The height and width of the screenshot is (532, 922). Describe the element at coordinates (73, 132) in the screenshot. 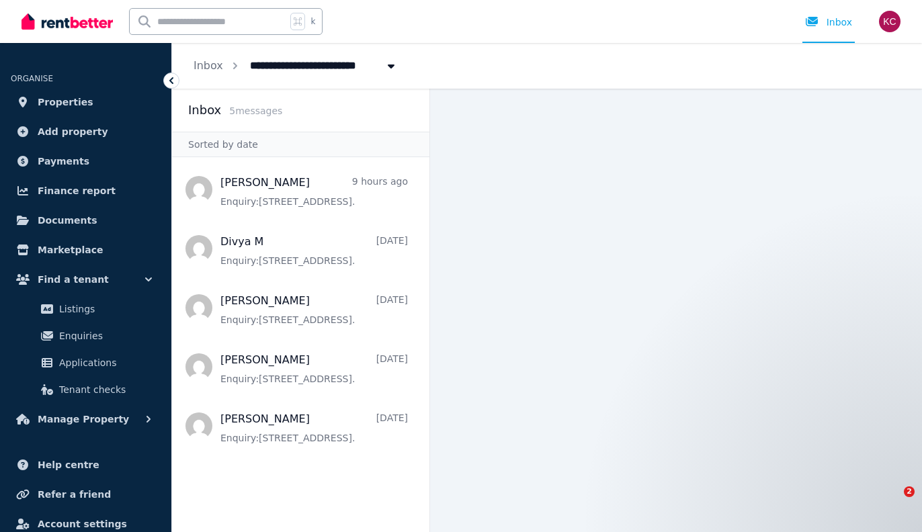

I see `span: Add property` at that location.